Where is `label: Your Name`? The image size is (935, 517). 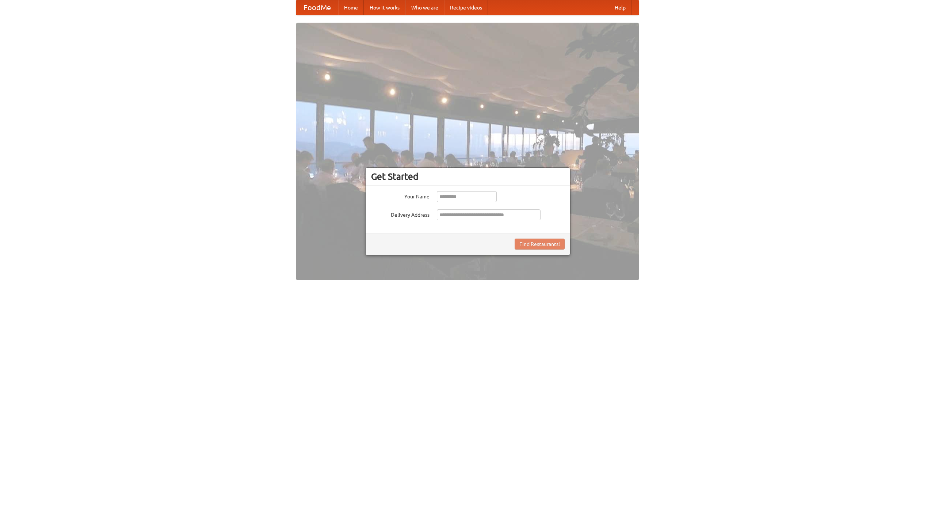 label: Your Name is located at coordinates (400, 195).